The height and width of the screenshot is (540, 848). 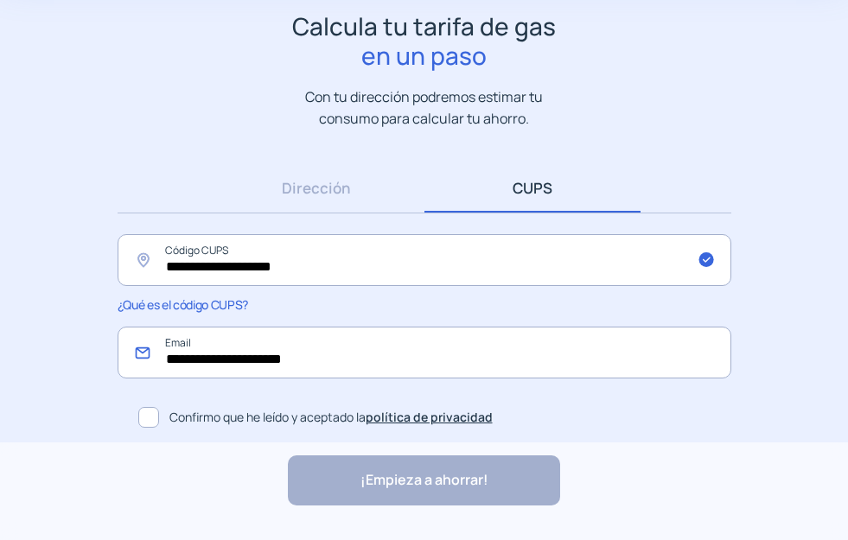 What do you see at coordinates (424, 56) in the screenshot?
I see `span: en un paso` at bounding box center [424, 56].